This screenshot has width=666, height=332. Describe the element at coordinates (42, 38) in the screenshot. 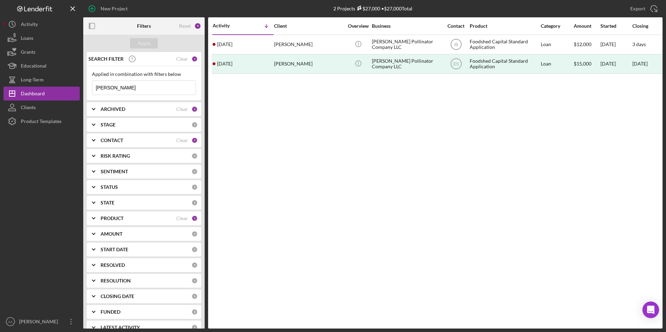

I see `button: Loans` at that location.